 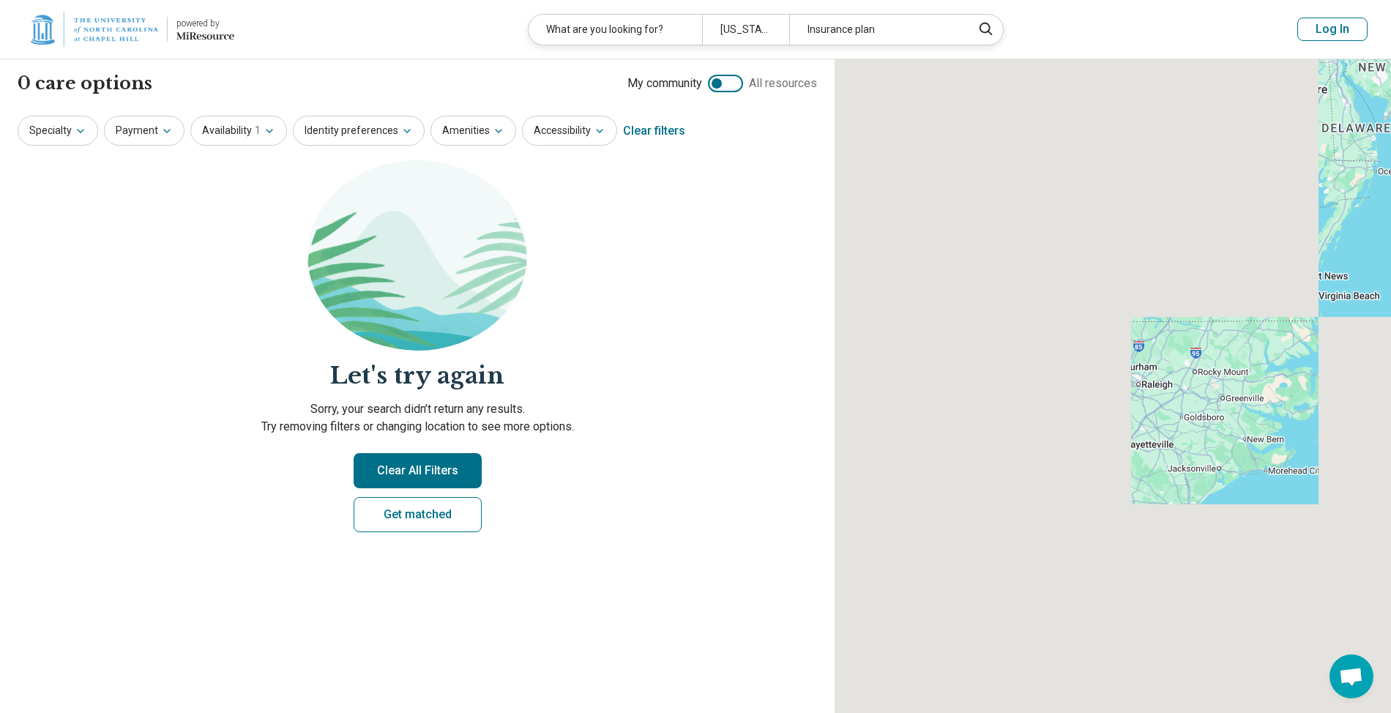 I want to click on div: What are you looking for?, so click(x=615, y=29).